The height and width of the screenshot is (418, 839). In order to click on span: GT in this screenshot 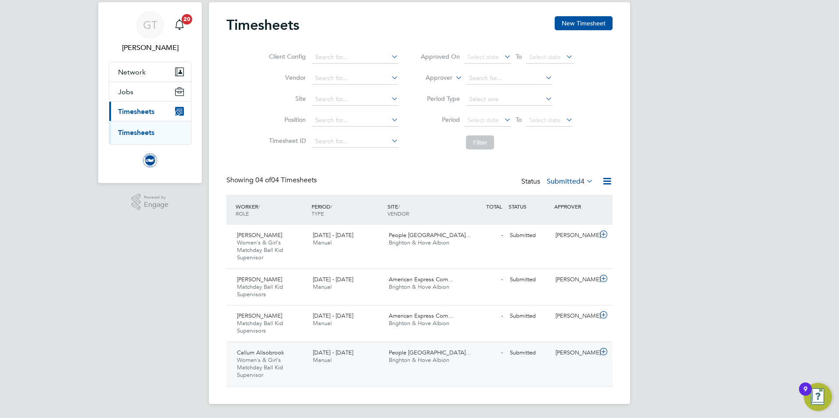, I will do `click(150, 25)`.